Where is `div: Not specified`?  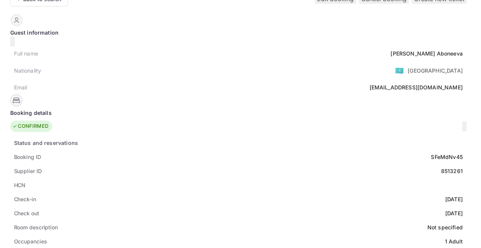
div: Not specified is located at coordinates (444, 227).